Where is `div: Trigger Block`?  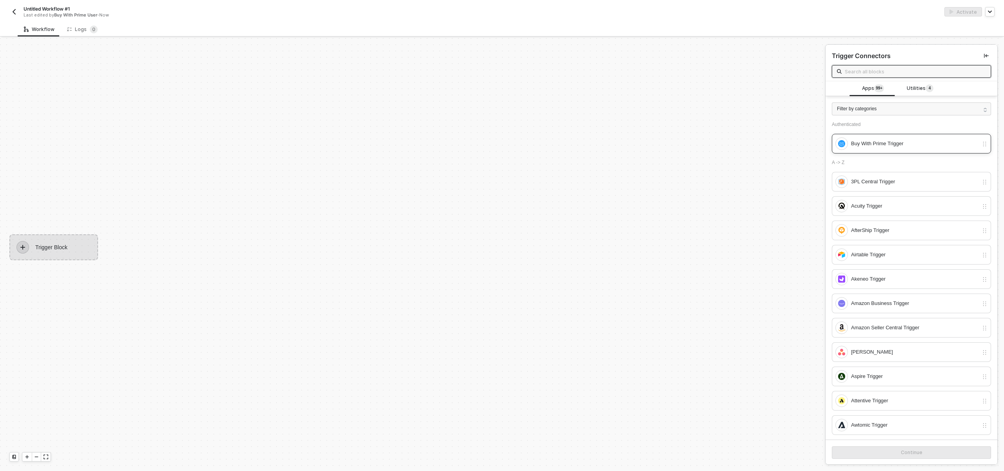
div: Trigger Block is located at coordinates (54, 247).